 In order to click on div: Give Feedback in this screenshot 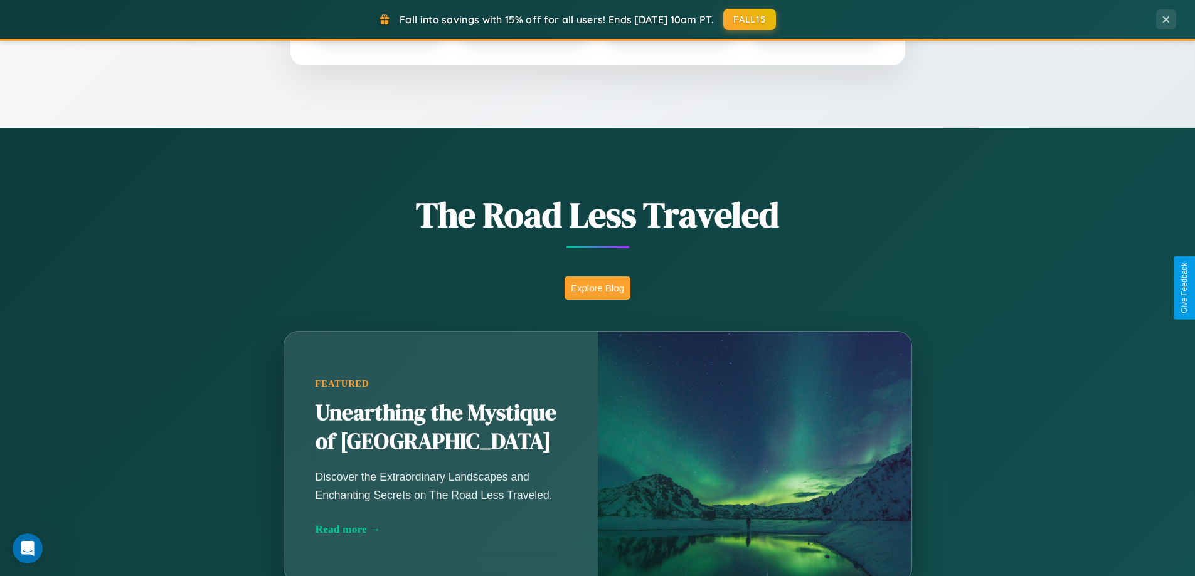, I will do `click(1184, 288)`.